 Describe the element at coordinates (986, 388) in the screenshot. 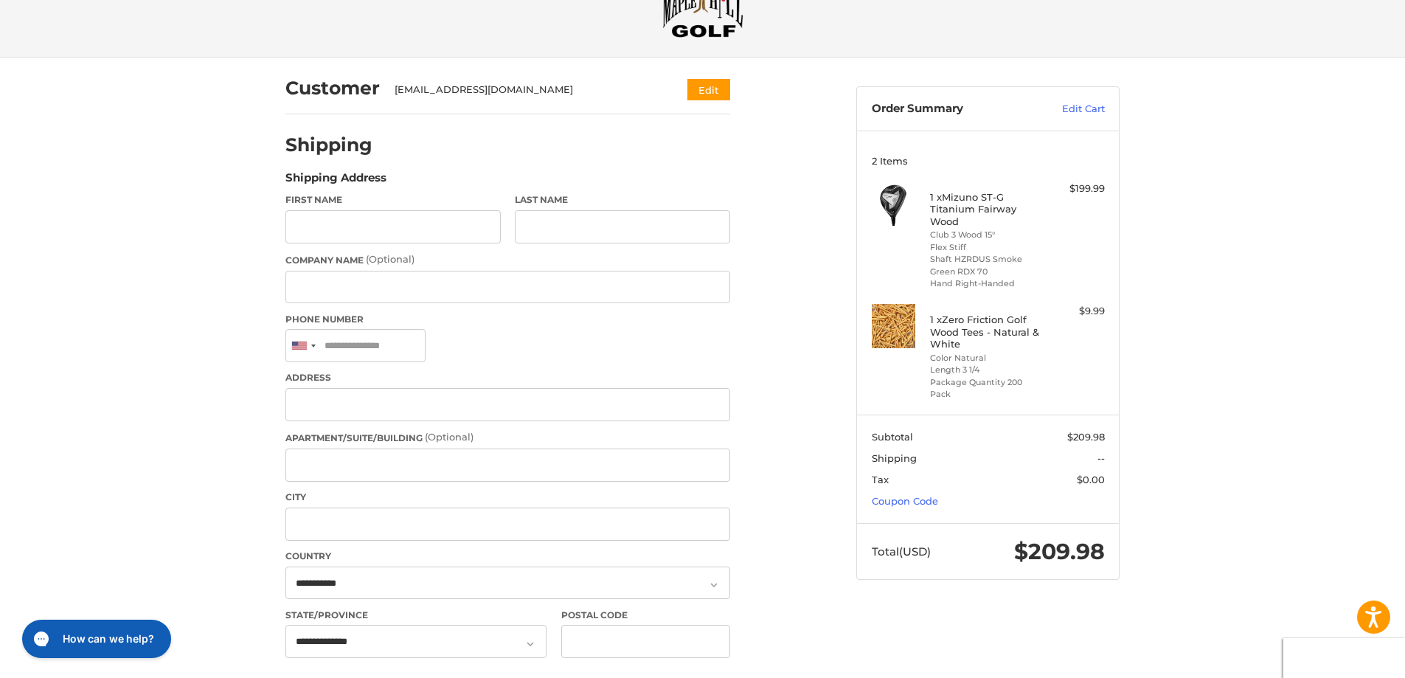

I see `li: Package Quantity 200 Pack` at that location.